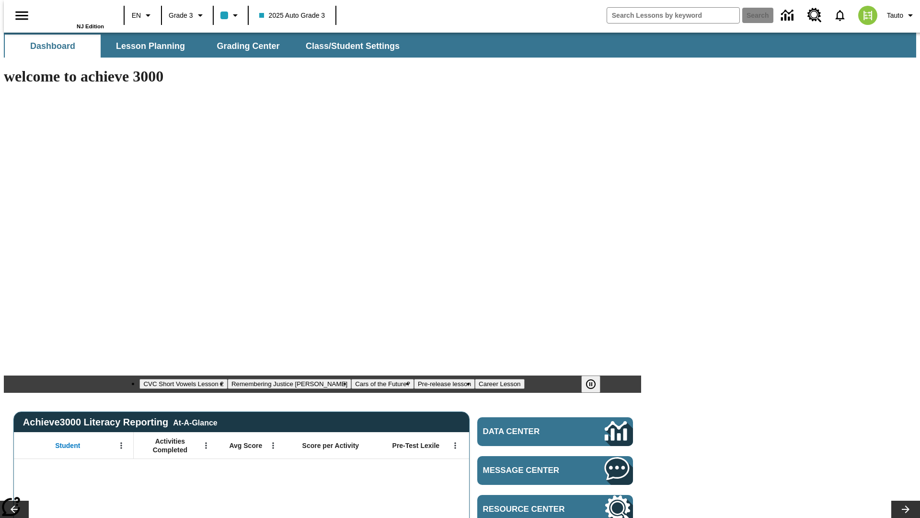  Describe the element at coordinates (73, 14) in the screenshot. I see `a: Home` at that location.